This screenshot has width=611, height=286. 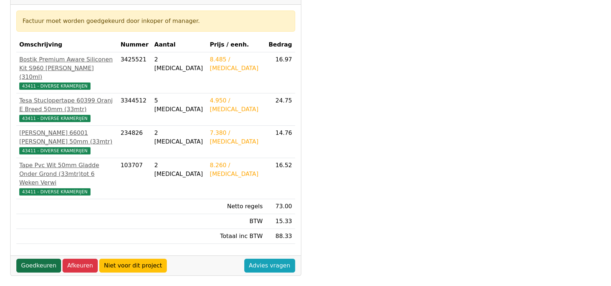 What do you see at coordinates (236, 222) in the screenshot?
I see `td: BTW` at bounding box center [236, 222].